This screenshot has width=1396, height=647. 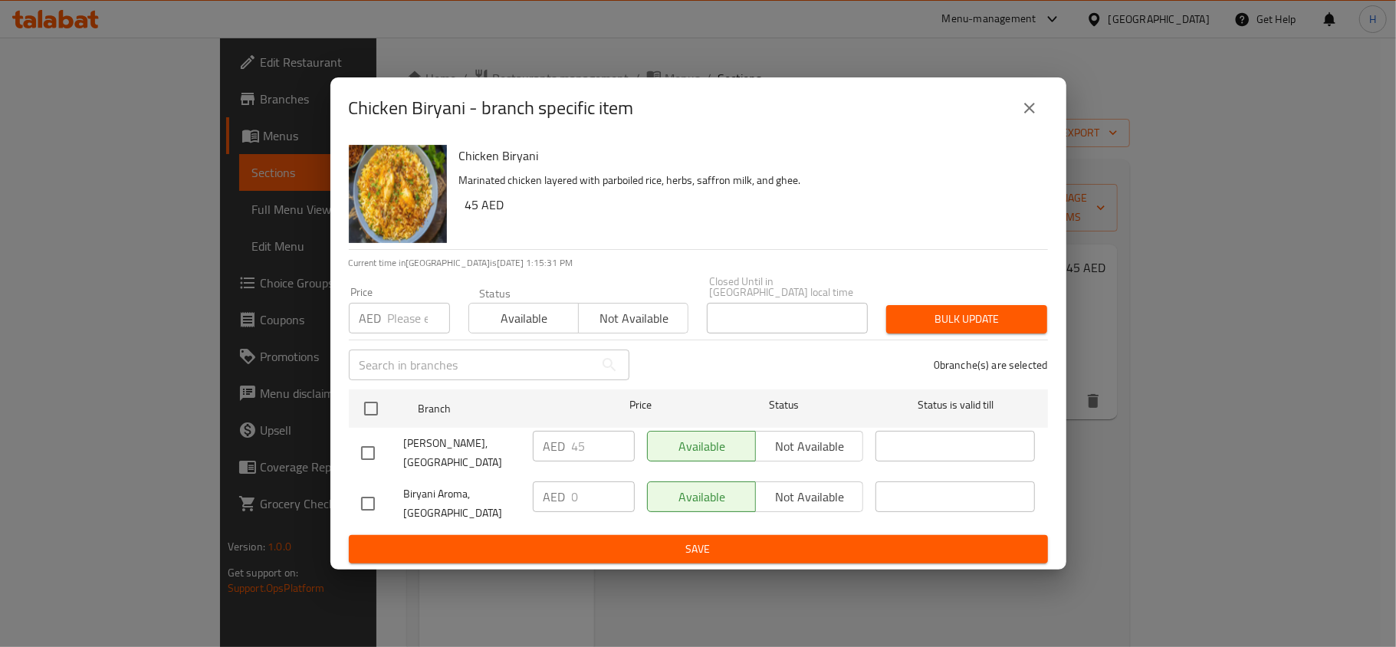 I want to click on span: Available, so click(x=524, y=318).